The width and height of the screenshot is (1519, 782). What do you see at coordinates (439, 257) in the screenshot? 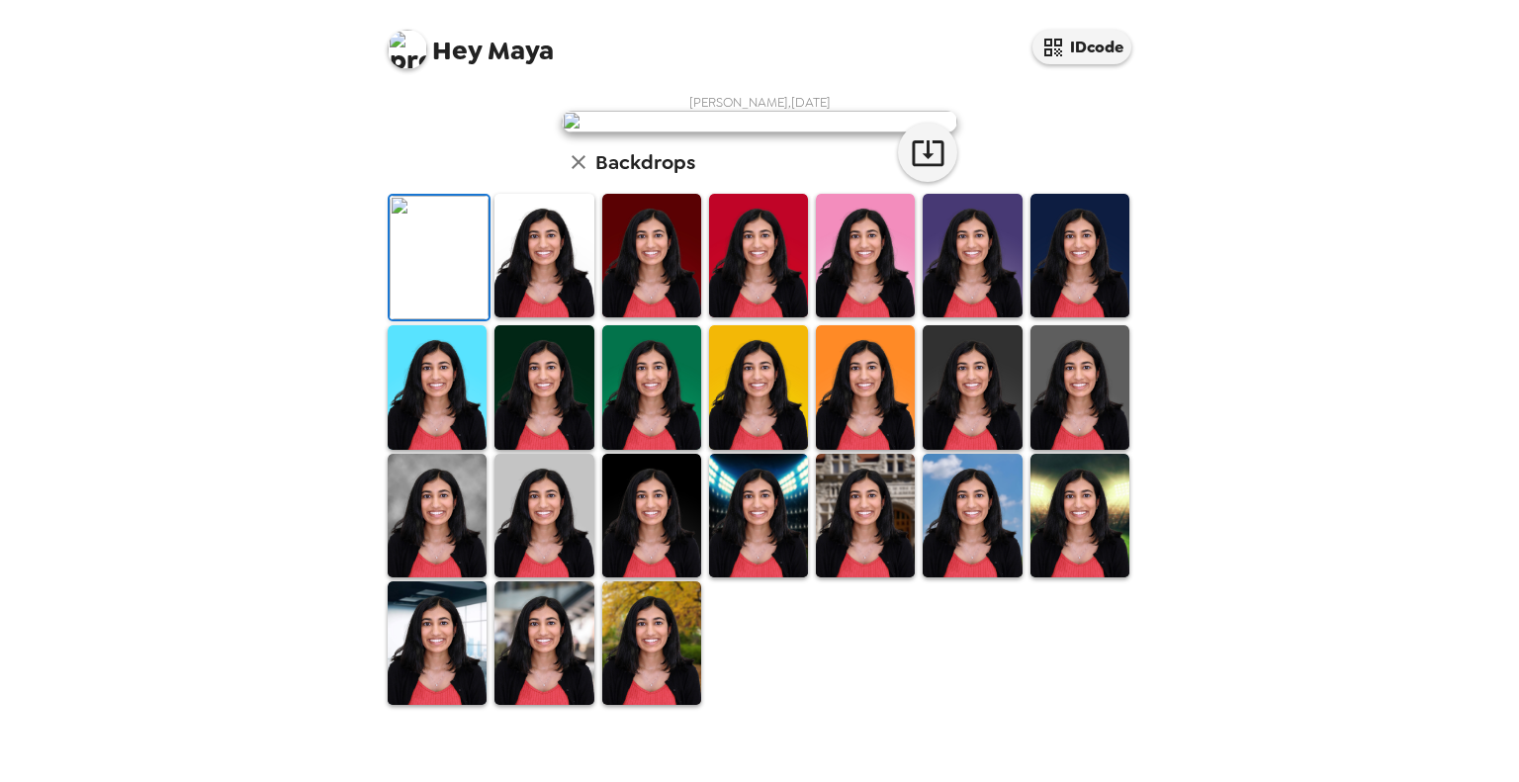
I see `img: Original` at bounding box center [439, 257].